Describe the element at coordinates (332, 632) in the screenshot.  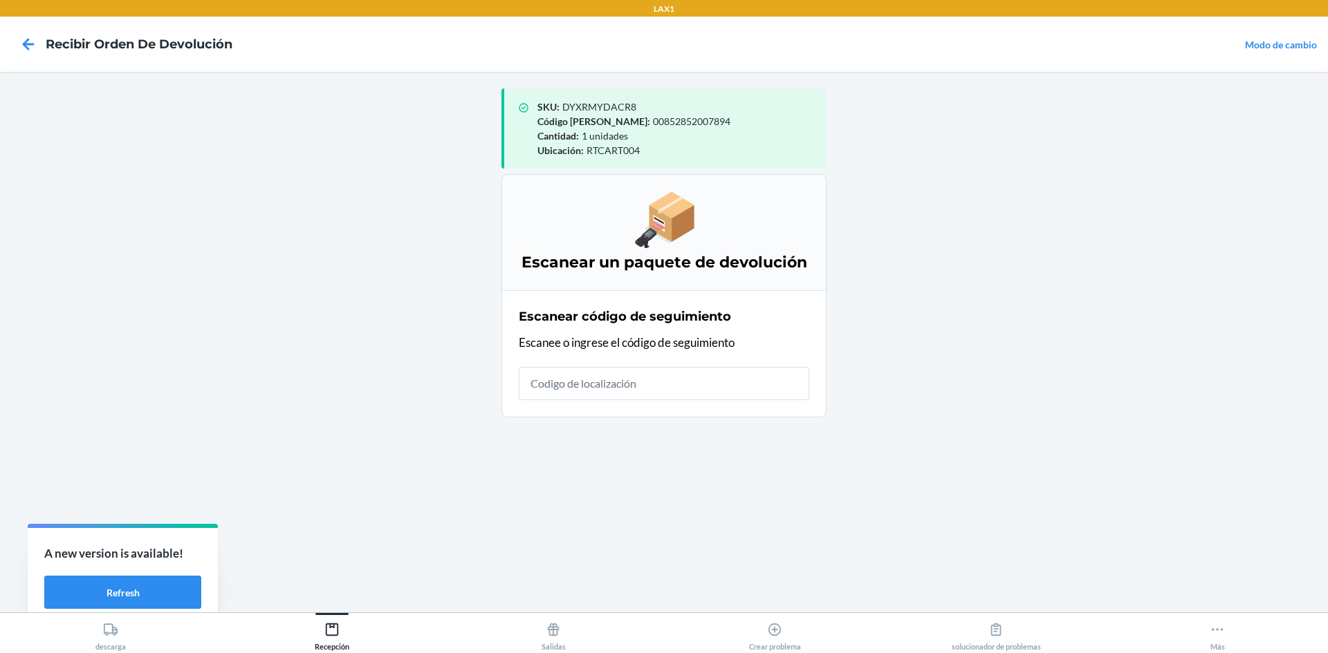
I see `button: Recepción` at that location.